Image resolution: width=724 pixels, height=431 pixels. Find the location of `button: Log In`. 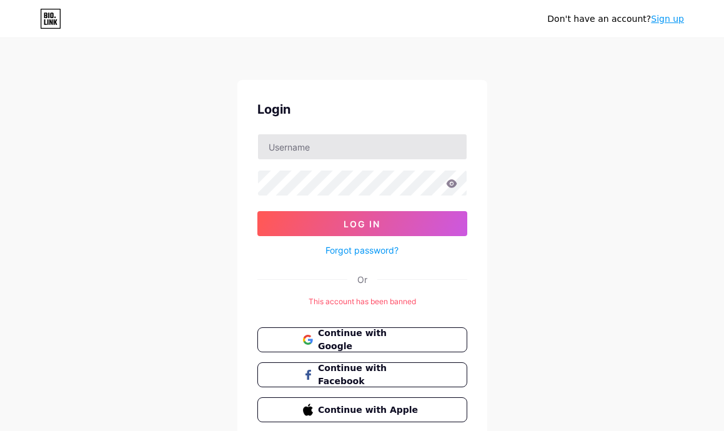

button: Log In is located at coordinates (362, 224).